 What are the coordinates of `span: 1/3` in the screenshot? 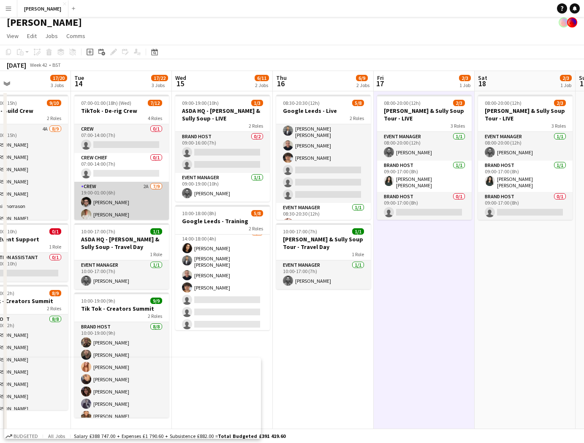 It's located at (257, 103).